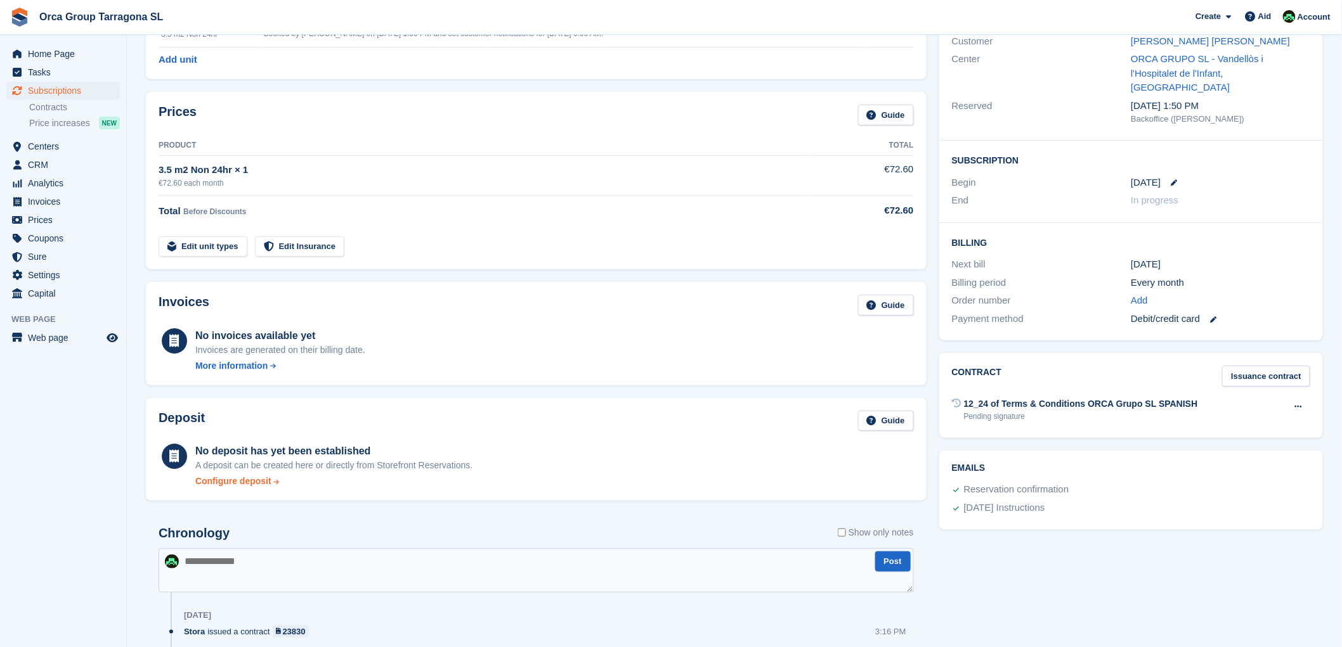  I want to click on font: Order number, so click(981, 300).